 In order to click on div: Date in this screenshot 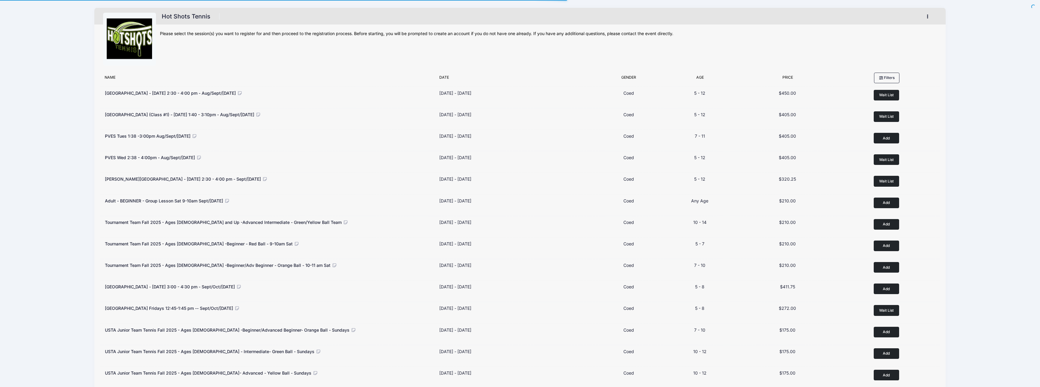, I will do `click(516, 79)`.